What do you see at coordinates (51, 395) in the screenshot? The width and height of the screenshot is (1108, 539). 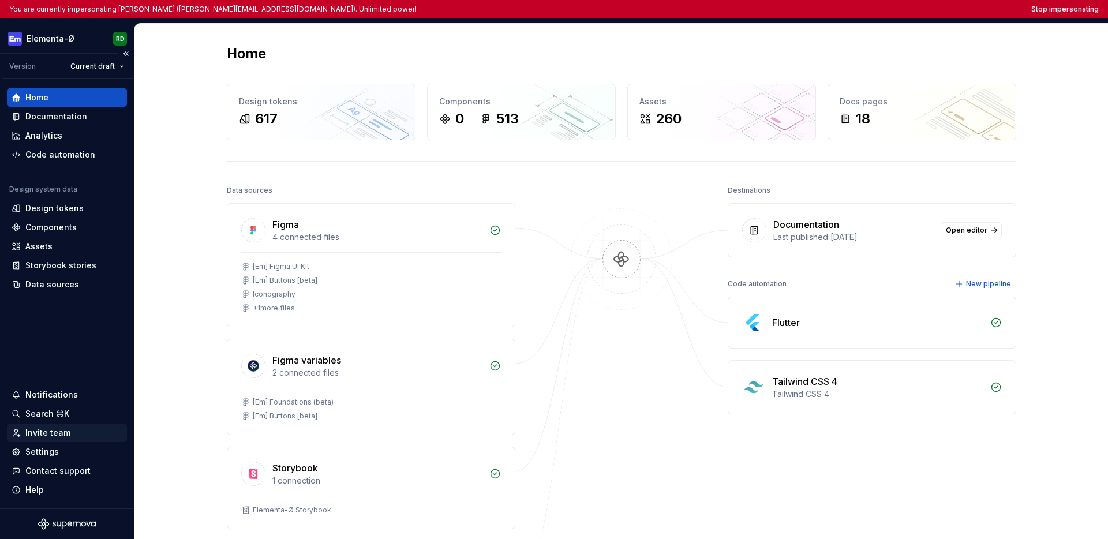 I see `div: Notifications` at bounding box center [51, 395].